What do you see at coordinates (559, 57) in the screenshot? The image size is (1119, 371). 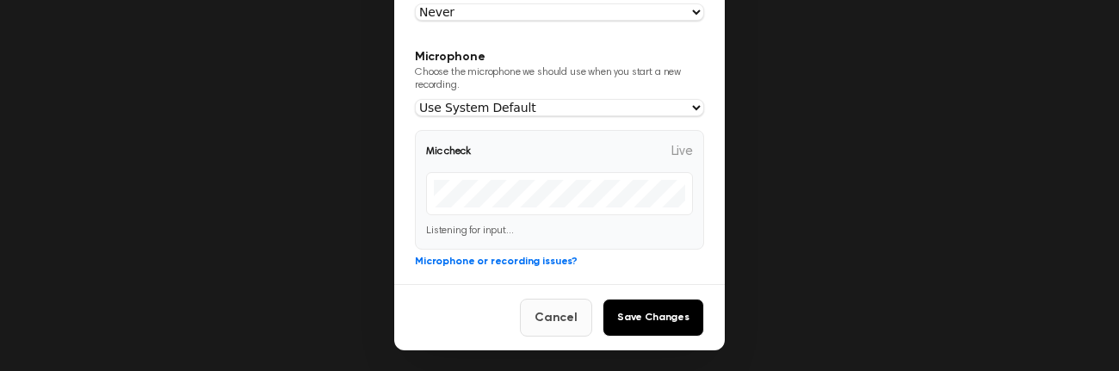 I see `h3: Microphone` at bounding box center [559, 57].